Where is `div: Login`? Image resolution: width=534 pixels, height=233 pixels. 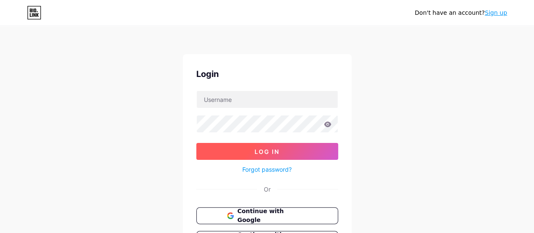 div: Login is located at coordinates (267, 74).